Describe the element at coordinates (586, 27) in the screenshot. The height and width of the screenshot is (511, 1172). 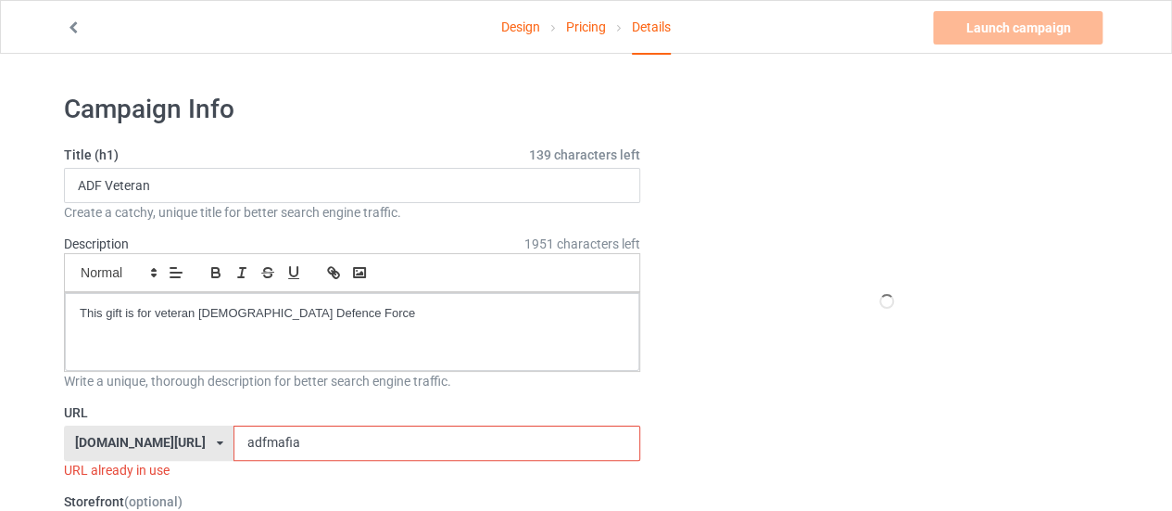
I see `a: Pricing` at that location.